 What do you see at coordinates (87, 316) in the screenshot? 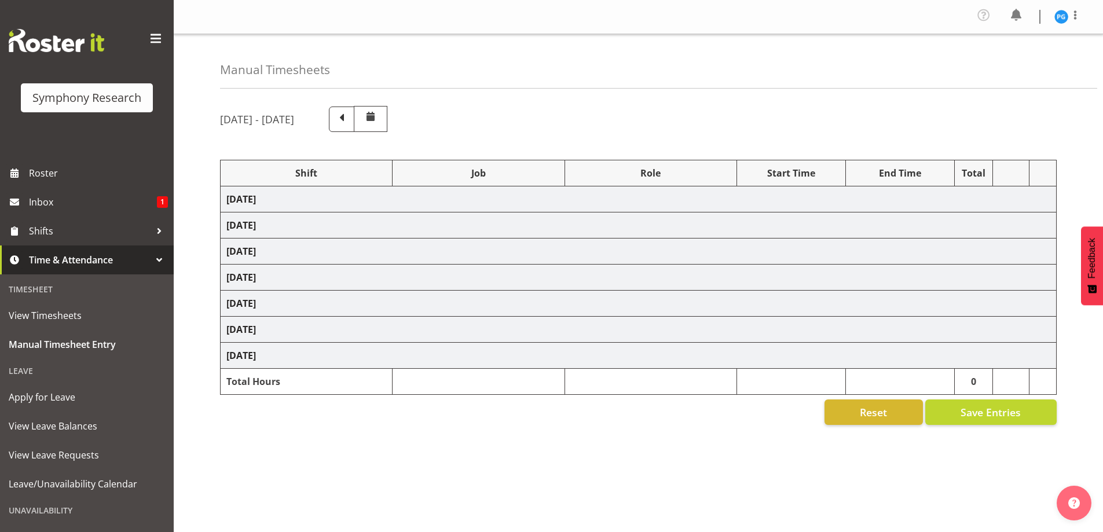
I see `span: View Timesheets` at bounding box center [87, 316].